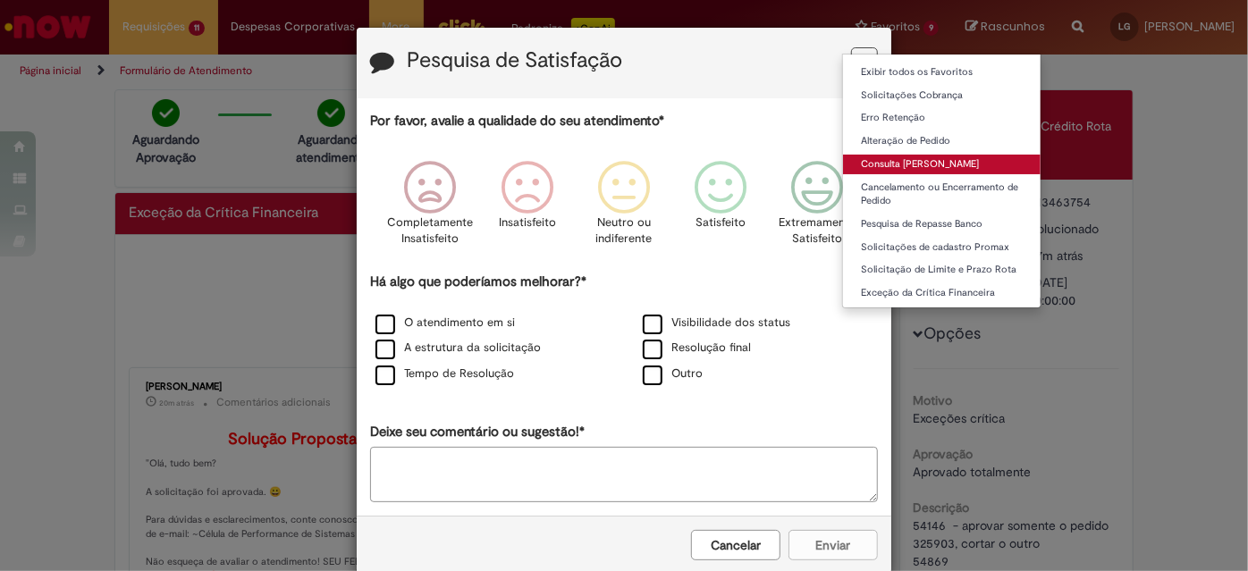 This screenshot has height=571, width=1248. Describe the element at coordinates (942, 224) in the screenshot. I see `a: Pesquisa de Repasse Banco` at that location.